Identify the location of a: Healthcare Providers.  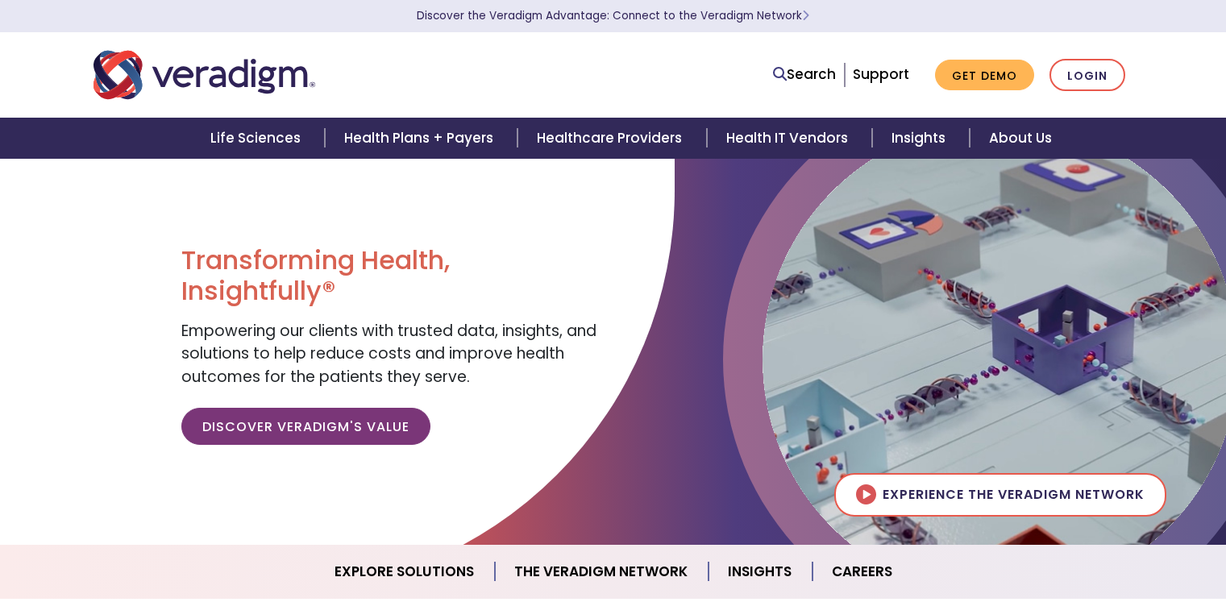
(612, 138).